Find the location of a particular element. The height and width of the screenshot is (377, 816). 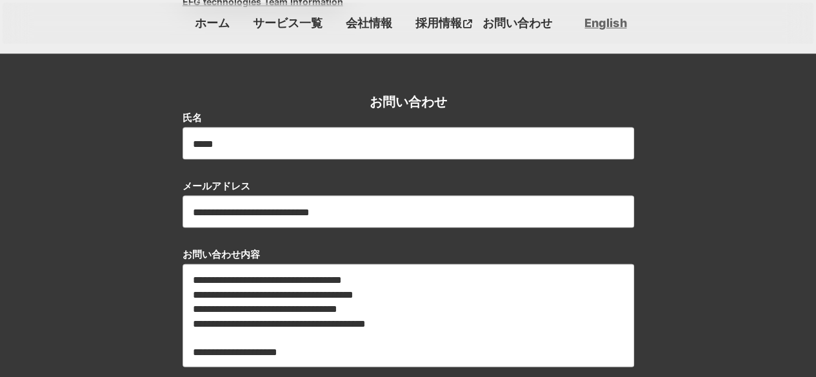

h2: お問い合わせ is located at coordinates (408, 102).